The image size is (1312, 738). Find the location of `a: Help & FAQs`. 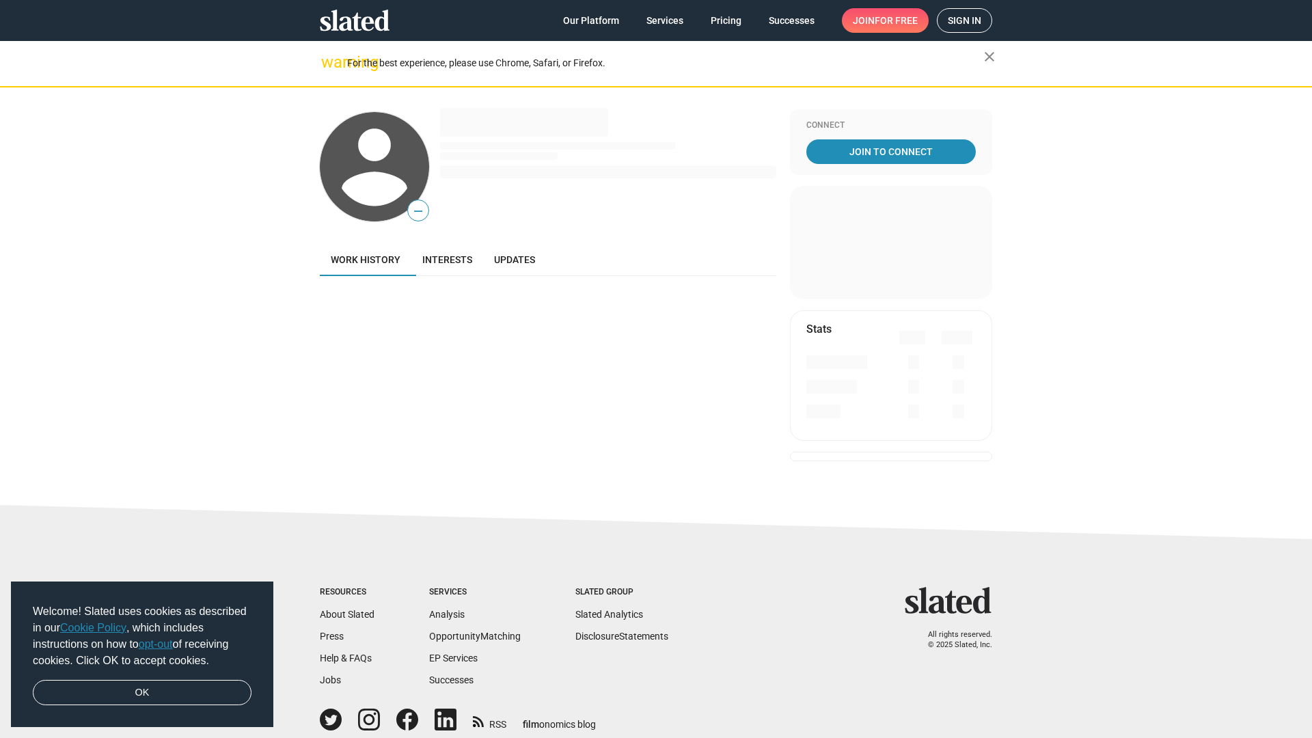

a: Help & FAQs is located at coordinates (346, 658).